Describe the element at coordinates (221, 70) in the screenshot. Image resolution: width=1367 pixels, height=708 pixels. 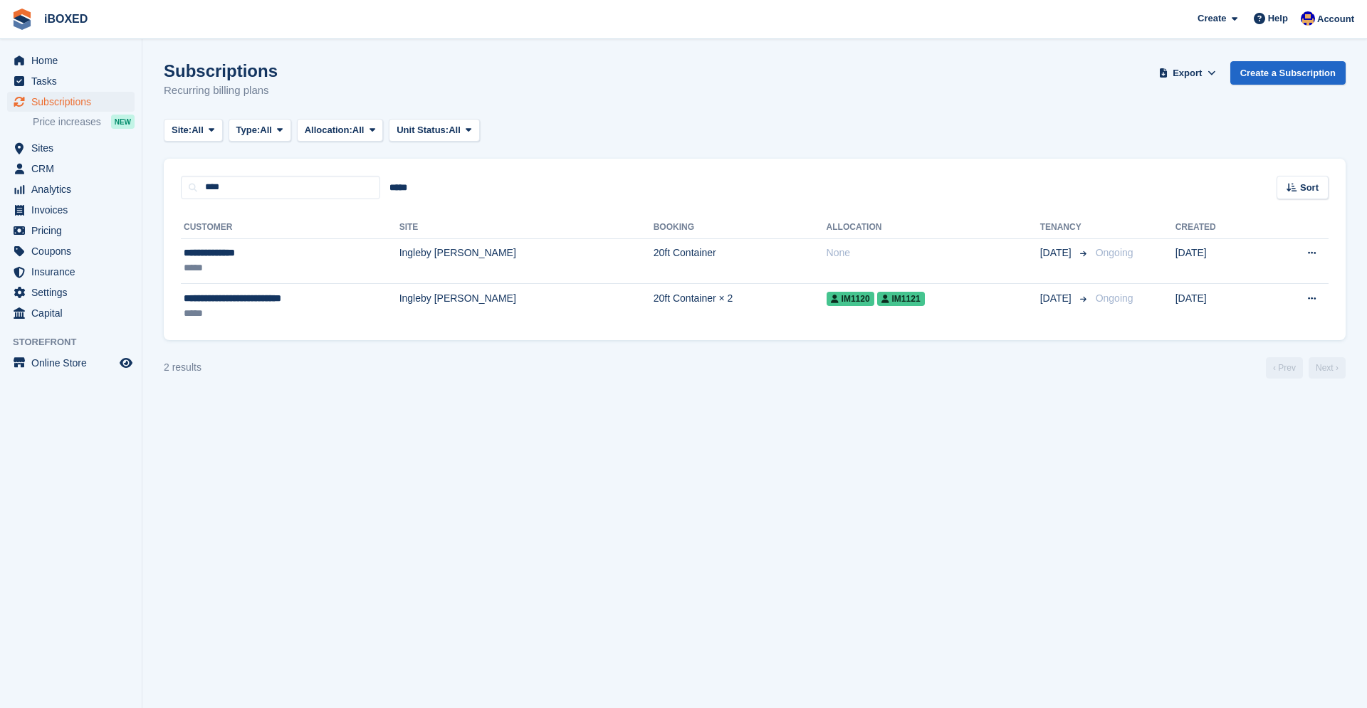
I see `h1: Subscriptions` at that location.